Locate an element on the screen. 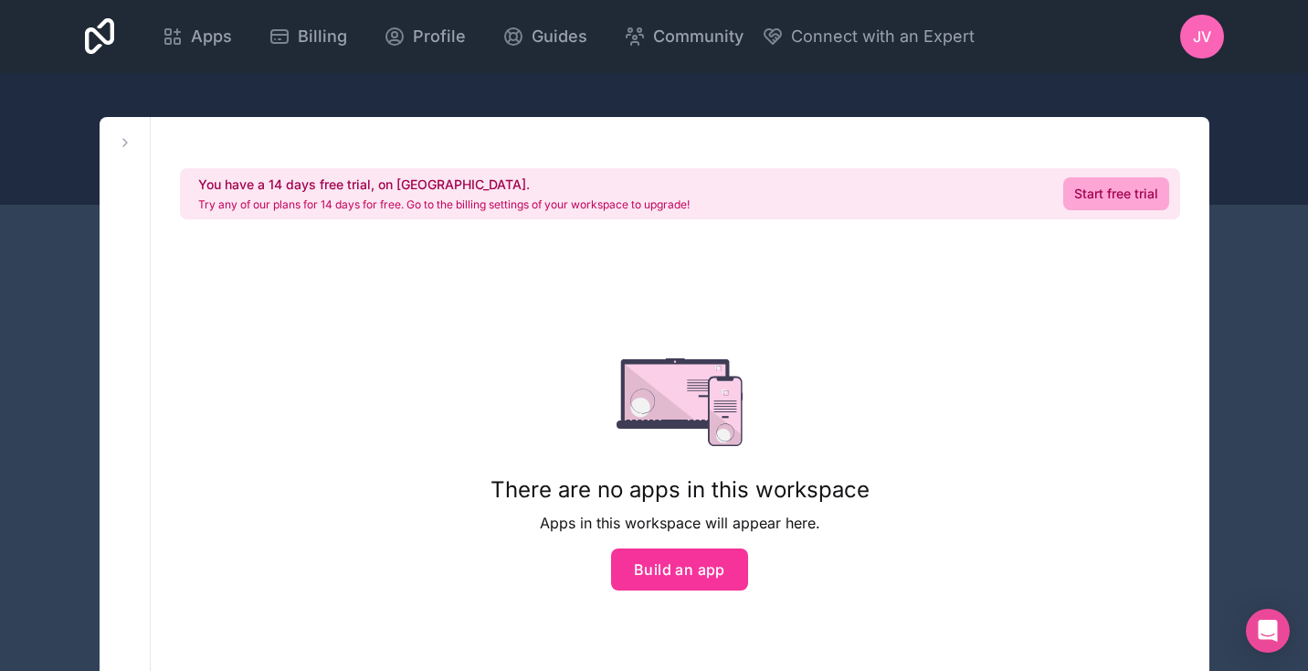 Image resolution: width=1308 pixels, height=671 pixels. span: Guides is located at coordinates (559, 37).